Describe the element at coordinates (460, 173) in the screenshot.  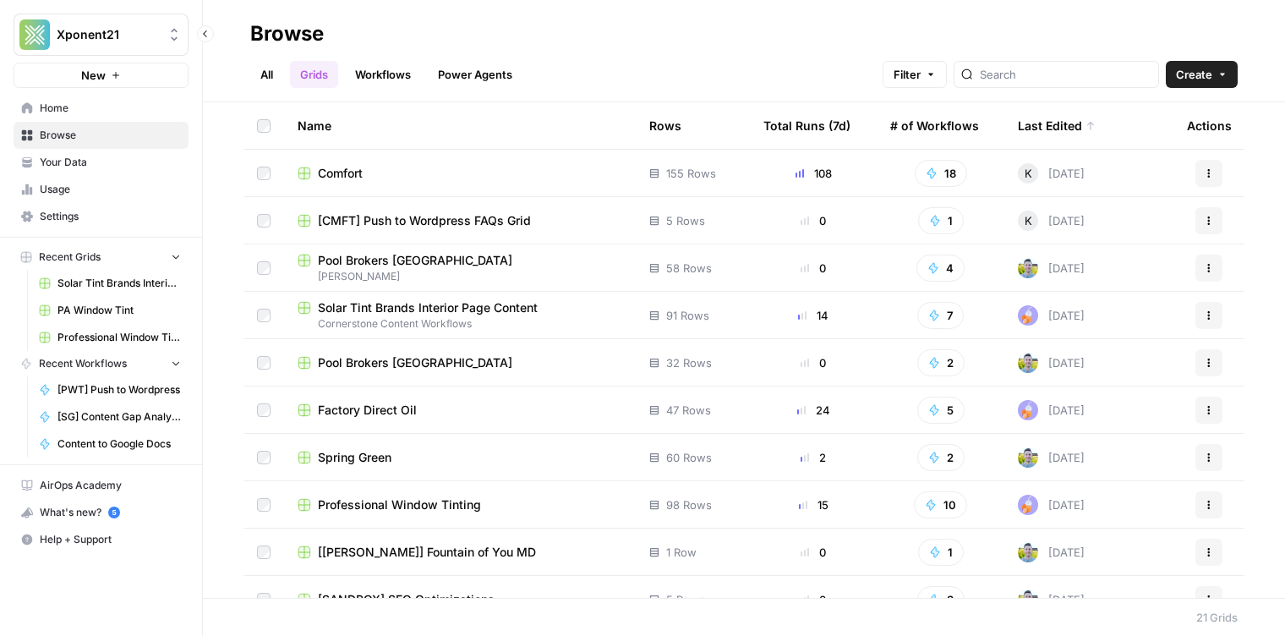
I see `a: Comfort` at that location.